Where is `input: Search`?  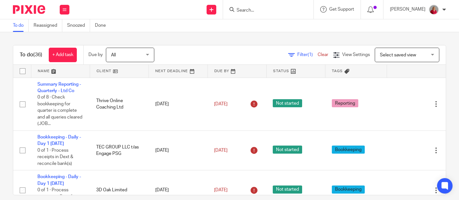
input: Search is located at coordinates (265, 11).